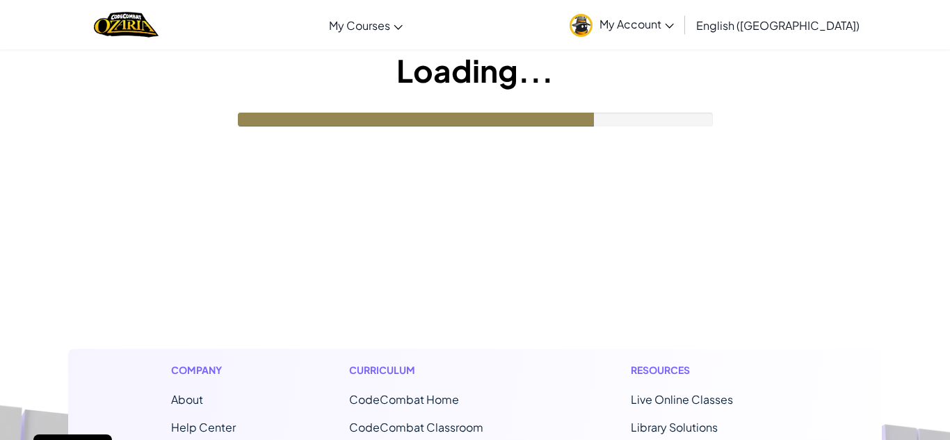 This screenshot has height=440, width=950. Describe the element at coordinates (682, 399) in the screenshot. I see `a: Live Online Classes` at that location.